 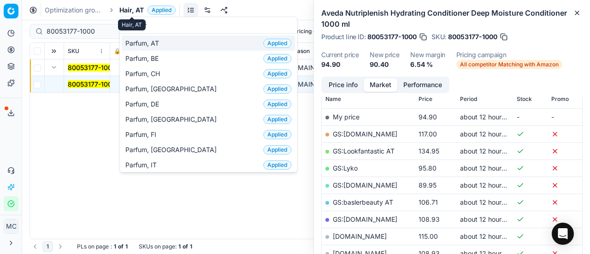 I want to click on span: SKU :, so click(x=439, y=37).